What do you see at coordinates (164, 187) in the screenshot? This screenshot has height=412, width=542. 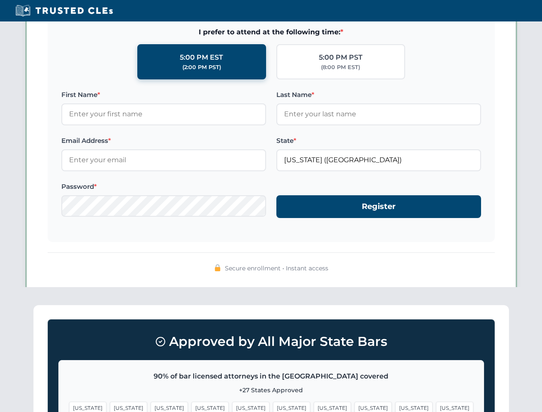 I see `label: Password` at bounding box center [164, 187].